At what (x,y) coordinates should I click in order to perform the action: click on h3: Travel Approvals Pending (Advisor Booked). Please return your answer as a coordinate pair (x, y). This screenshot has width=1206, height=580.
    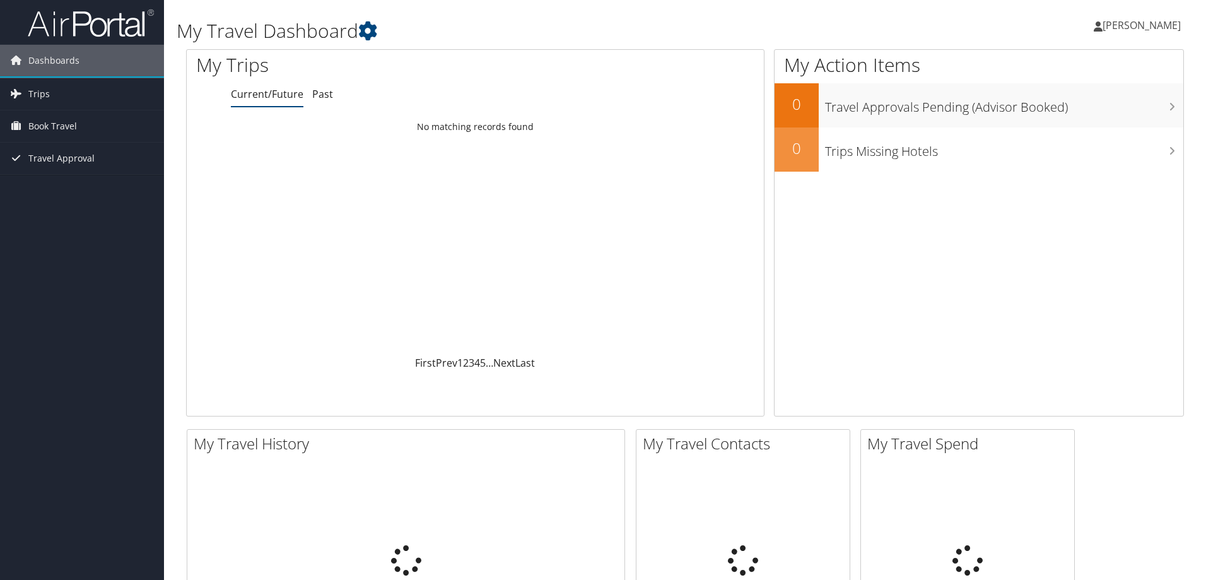
    Looking at the image, I should click on (1004, 104).